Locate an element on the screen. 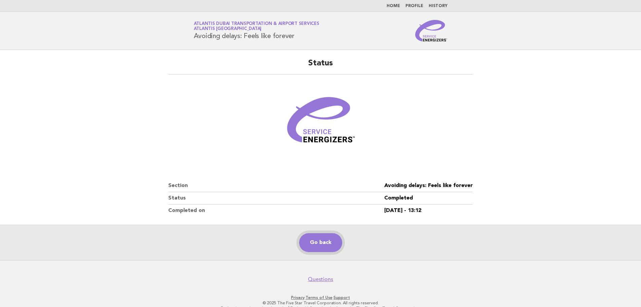 This screenshot has width=641, height=307. dt: Section is located at coordinates (276, 185).